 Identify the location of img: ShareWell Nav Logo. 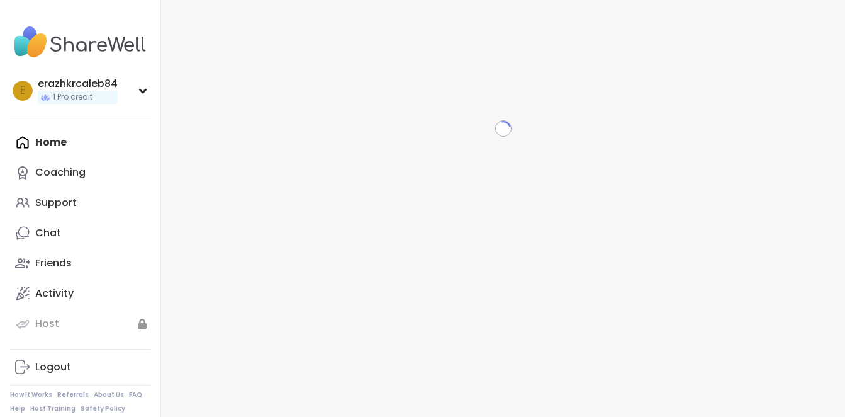
(80, 42).